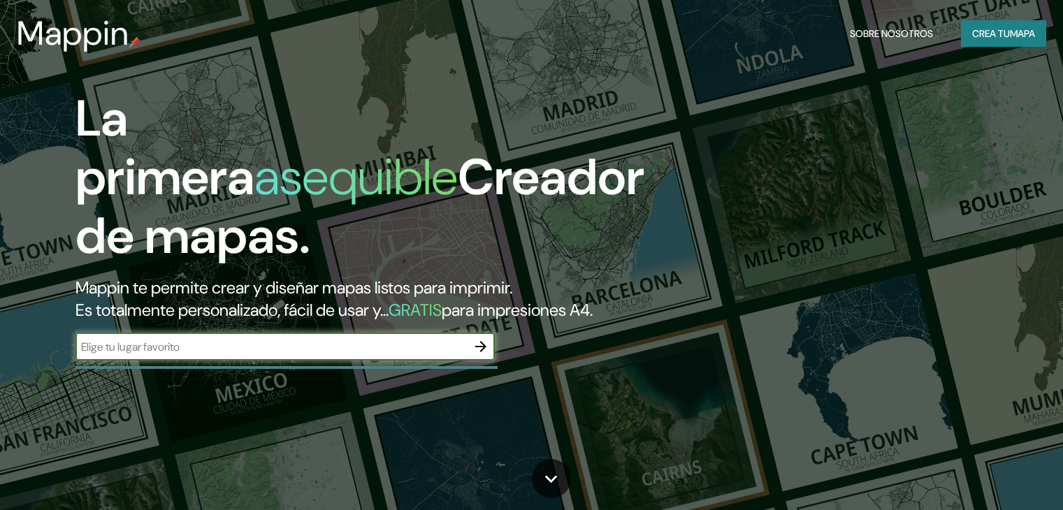 The image size is (1063, 510). What do you see at coordinates (356, 177) in the screenshot?
I see `font: asequible` at bounding box center [356, 177].